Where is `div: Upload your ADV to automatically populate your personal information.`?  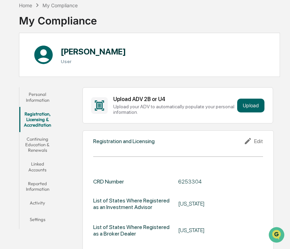
div: Upload your ADV to automatically populate your personal information. is located at coordinates (173, 109).